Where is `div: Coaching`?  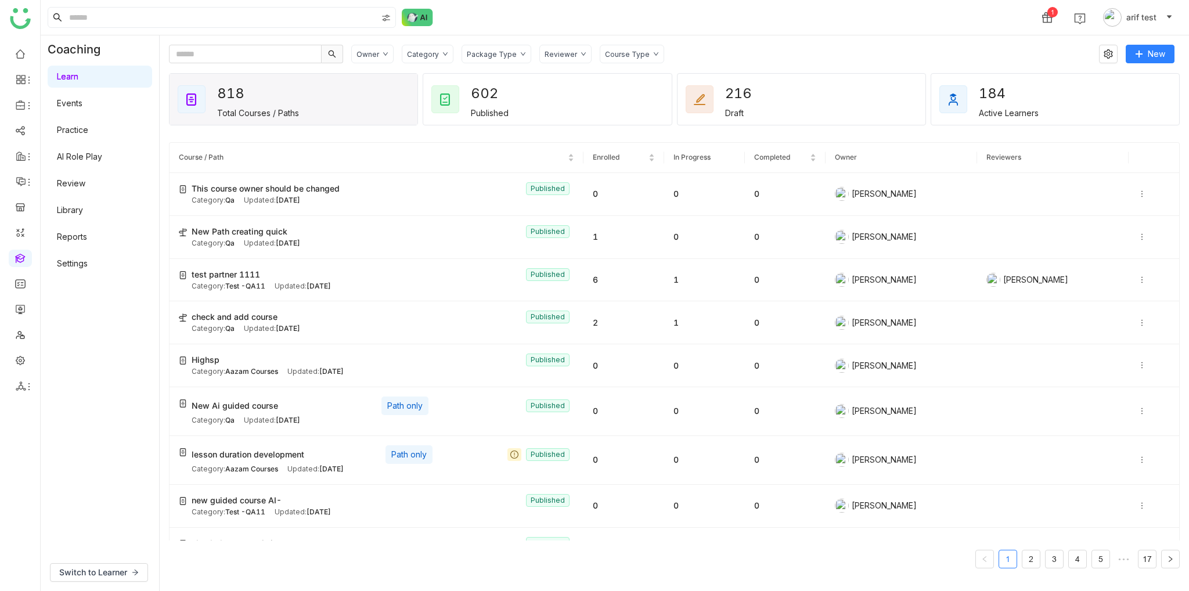
div: Coaching is located at coordinates (79, 49).